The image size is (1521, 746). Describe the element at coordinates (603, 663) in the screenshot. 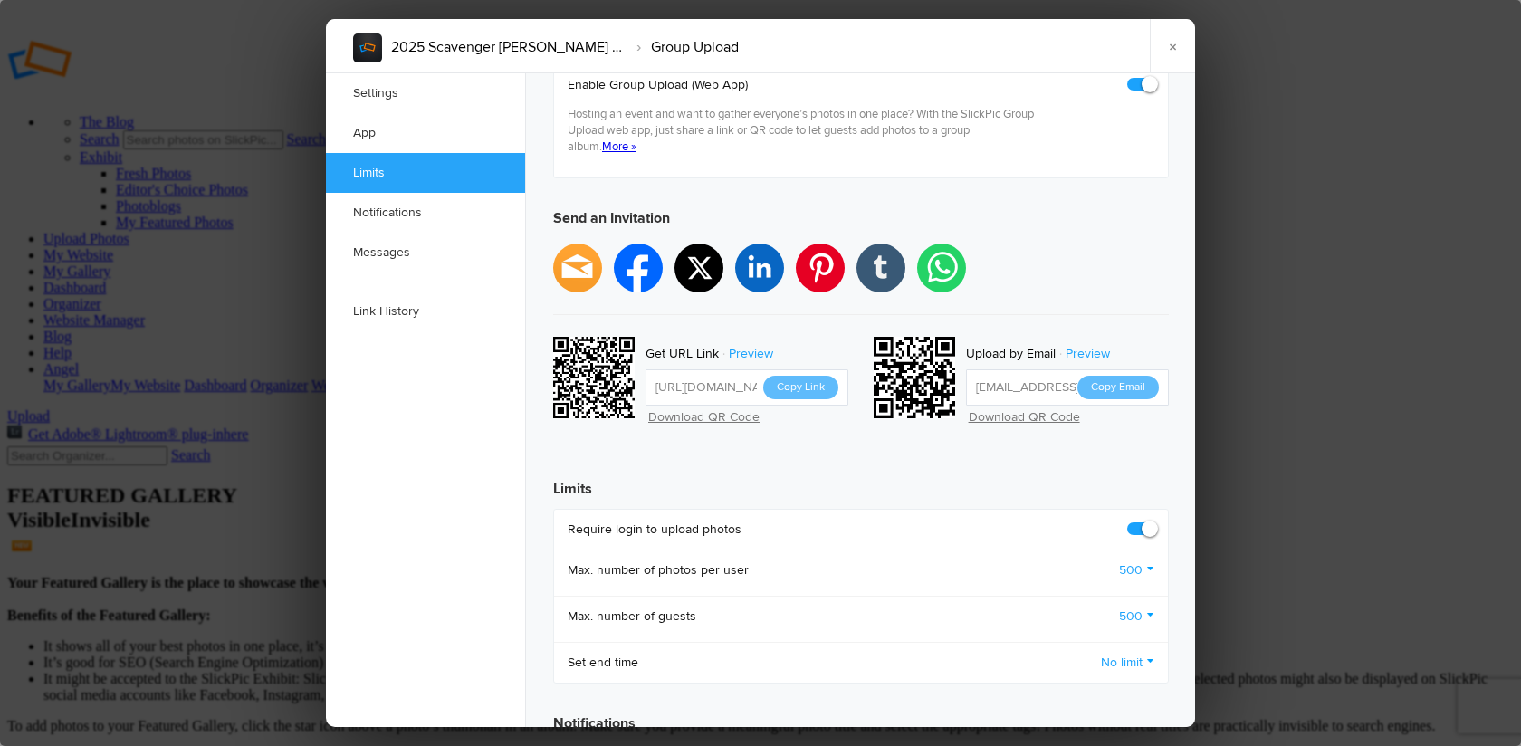

I see `b: Set end time` at that location.